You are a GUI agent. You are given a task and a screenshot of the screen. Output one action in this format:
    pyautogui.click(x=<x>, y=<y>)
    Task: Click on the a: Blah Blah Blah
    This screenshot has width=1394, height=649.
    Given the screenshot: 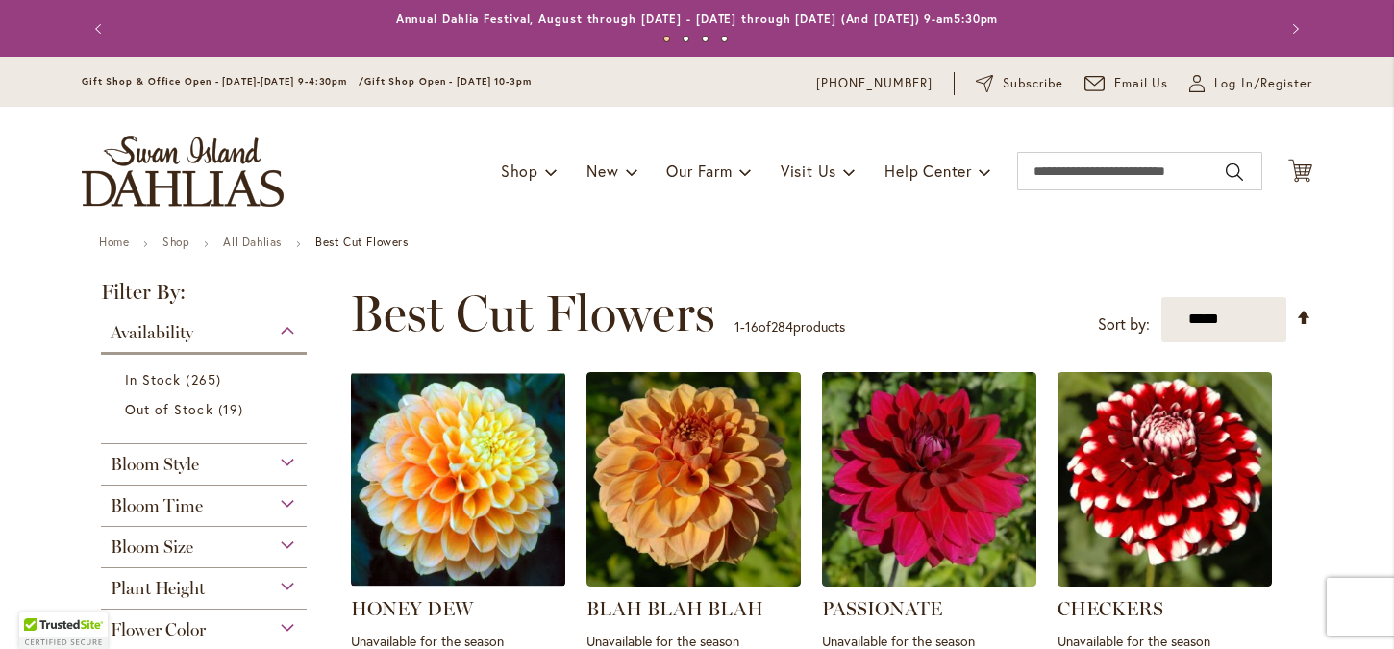 What is the action you would take?
    pyautogui.click(x=693, y=581)
    